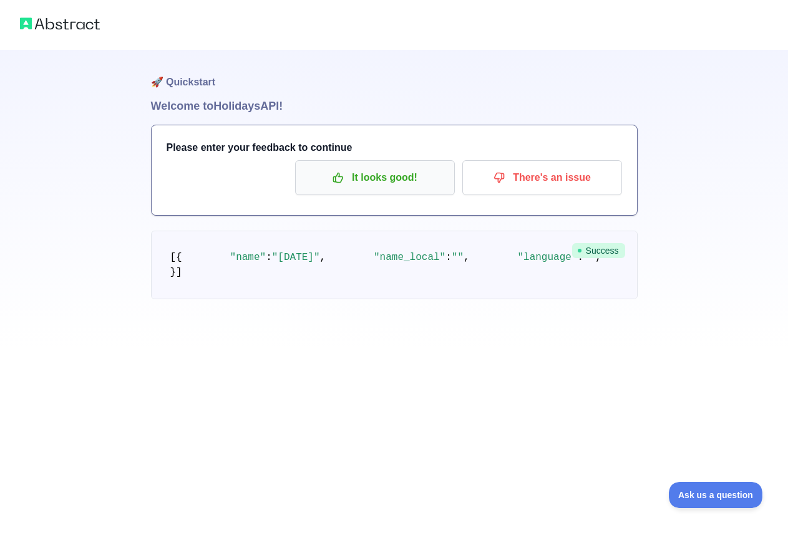  What do you see at coordinates (542, 178) in the screenshot?
I see `p: There's an issue` at bounding box center [542, 178].